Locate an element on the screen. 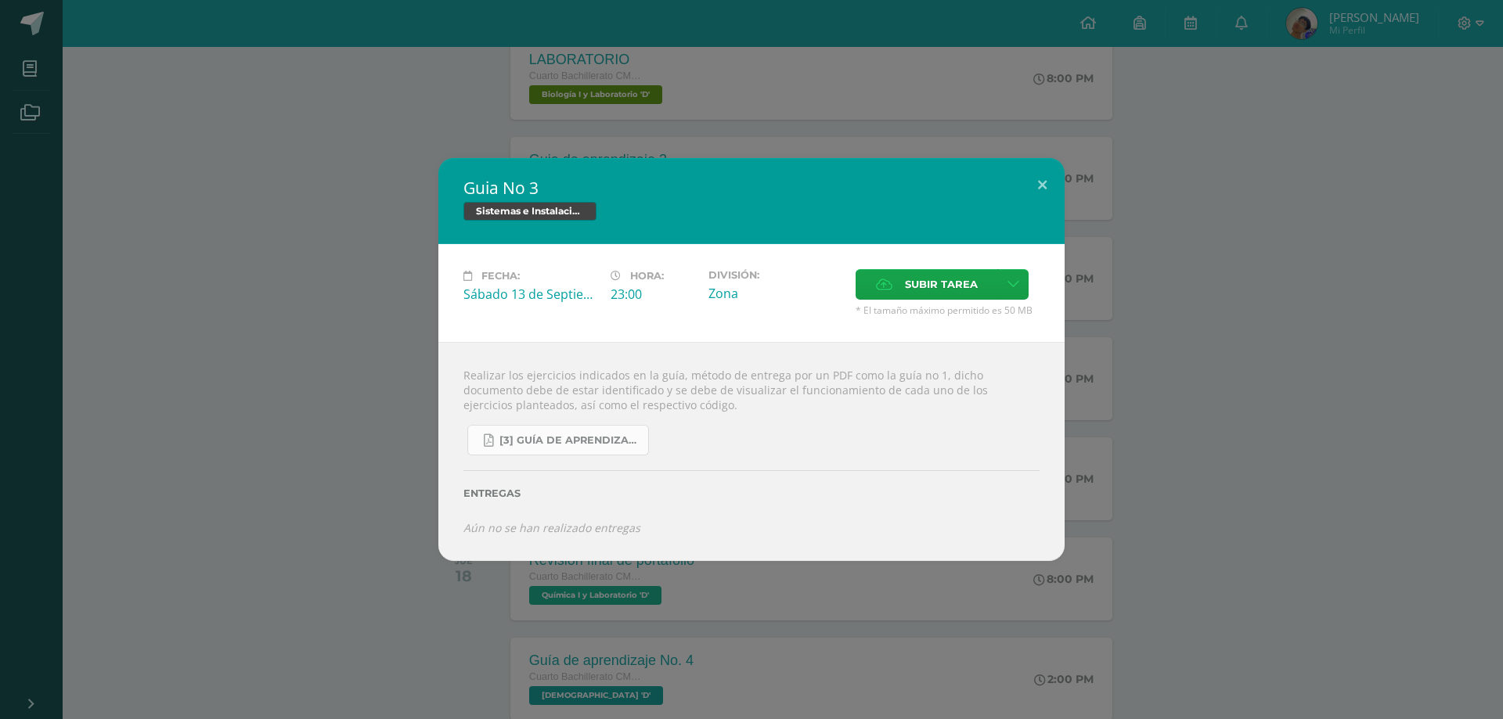 This screenshot has width=1503, height=719. div: Zona is located at coordinates (776, 294).